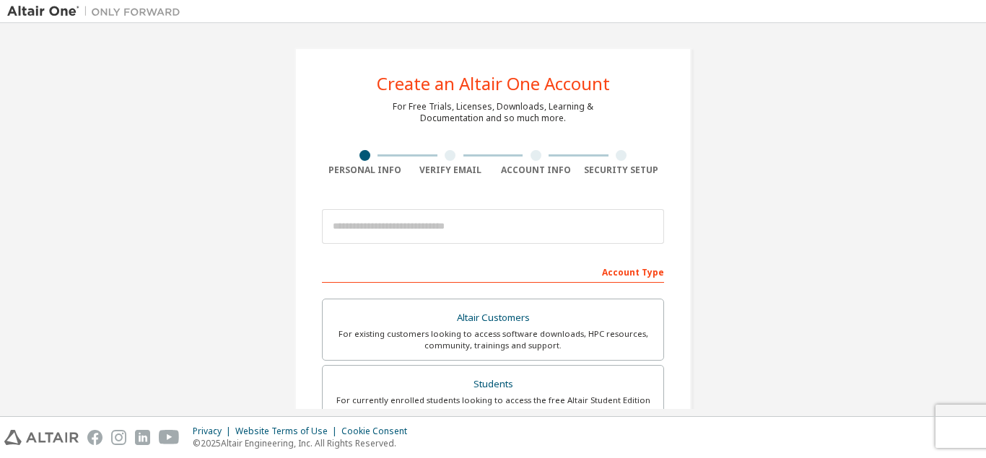 The width and height of the screenshot is (986, 458). Describe the element at coordinates (214, 432) in the screenshot. I see `div: Privacy` at that location.